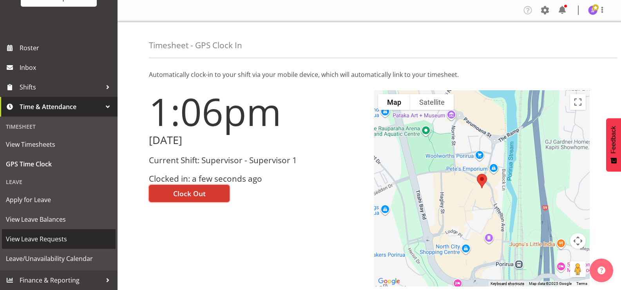  I want to click on span: Apply for Leave, so click(59, 199).